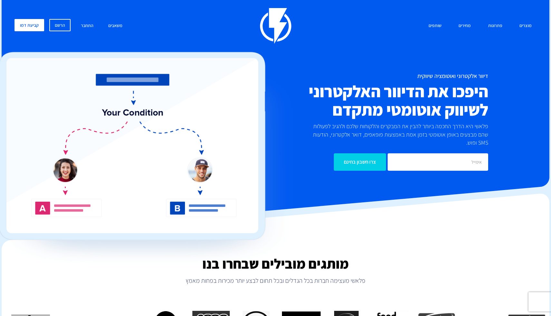 The height and width of the screenshot is (316, 551). Describe the element at coordinates (395, 134) in the screenshot. I see `p: פלאשי היא הדרך החכמה ביותר להבין את המבקרים והלקוחות שלכם ולהגיב לפעולות שהם מבצעים באופן אוטומטי...` at that location.